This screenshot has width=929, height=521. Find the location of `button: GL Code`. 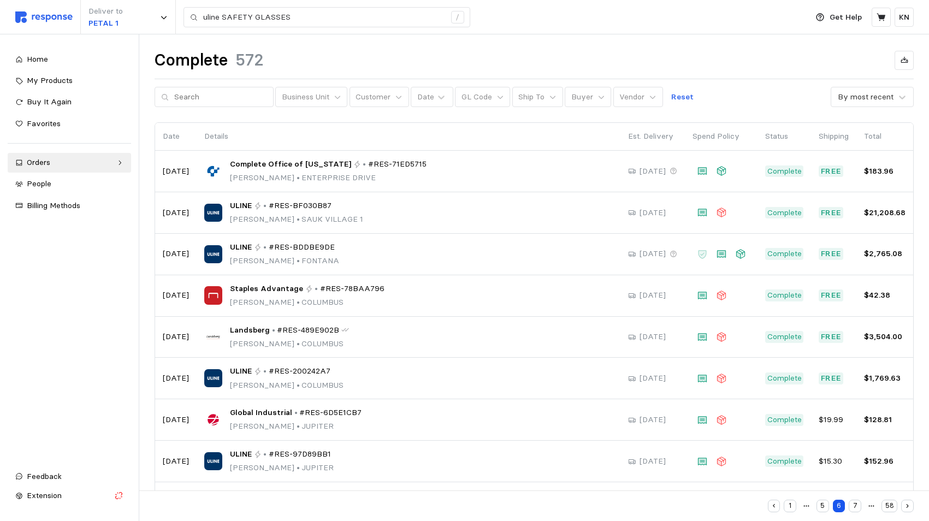

button: GL Code is located at coordinates (482, 97).